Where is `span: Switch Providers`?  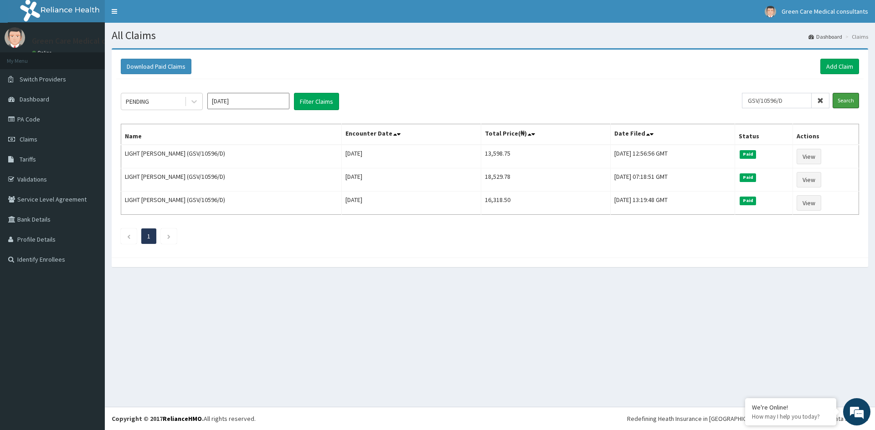 span: Switch Providers is located at coordinates (43, 79).